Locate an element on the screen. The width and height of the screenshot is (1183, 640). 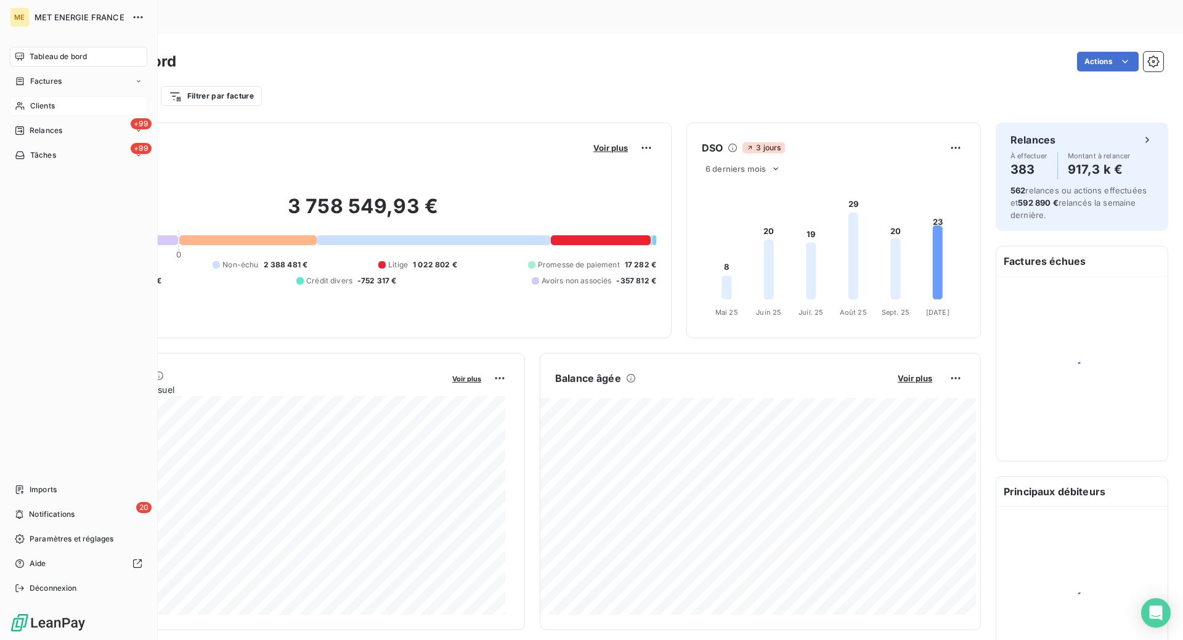
span: Montant à relancer is located at coordinates (1099, 156).